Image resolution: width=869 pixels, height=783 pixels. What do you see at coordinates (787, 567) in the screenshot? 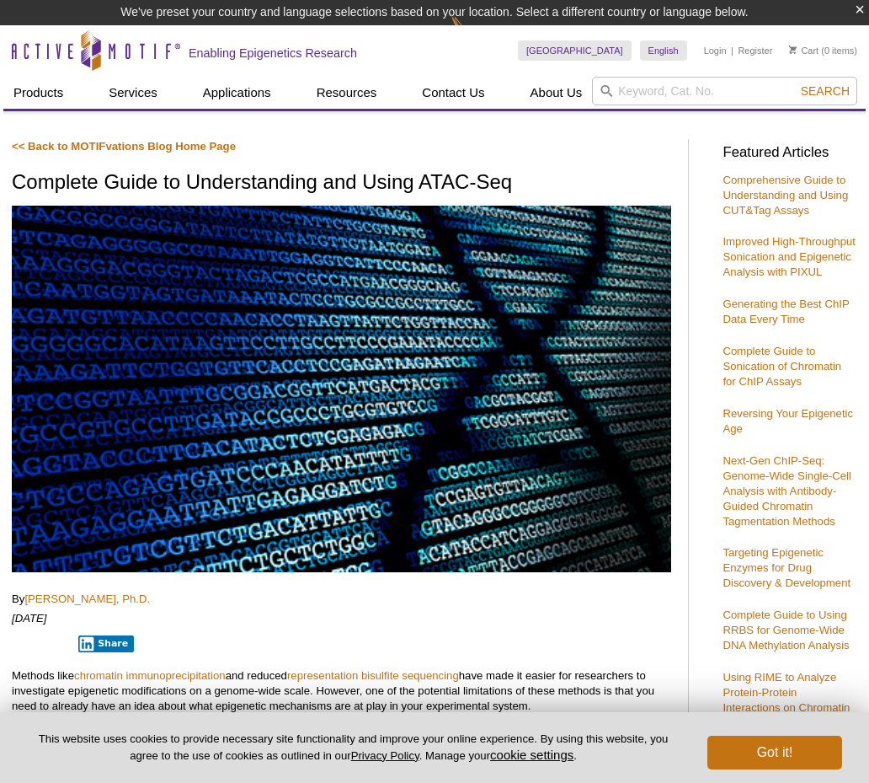
I see `a: Targeting Epigenetic Enzymes for Drug Discovery & Development` at bounding box center [787, 567].